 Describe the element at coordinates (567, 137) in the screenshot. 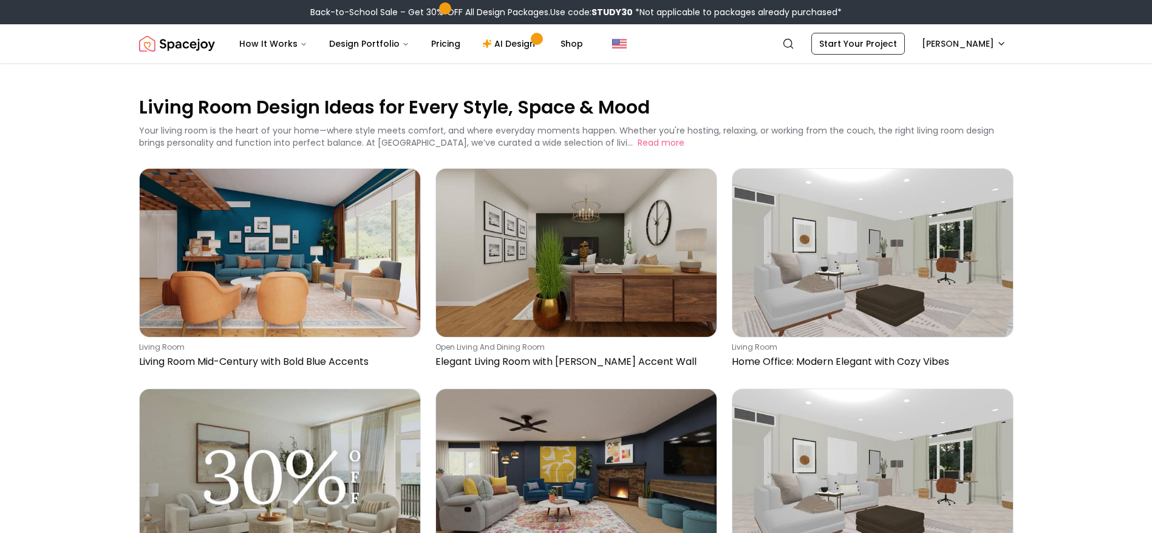

I see `p: Your living room is the heart of your home—where style meets comfort, and where everyday moments ...` at that location.